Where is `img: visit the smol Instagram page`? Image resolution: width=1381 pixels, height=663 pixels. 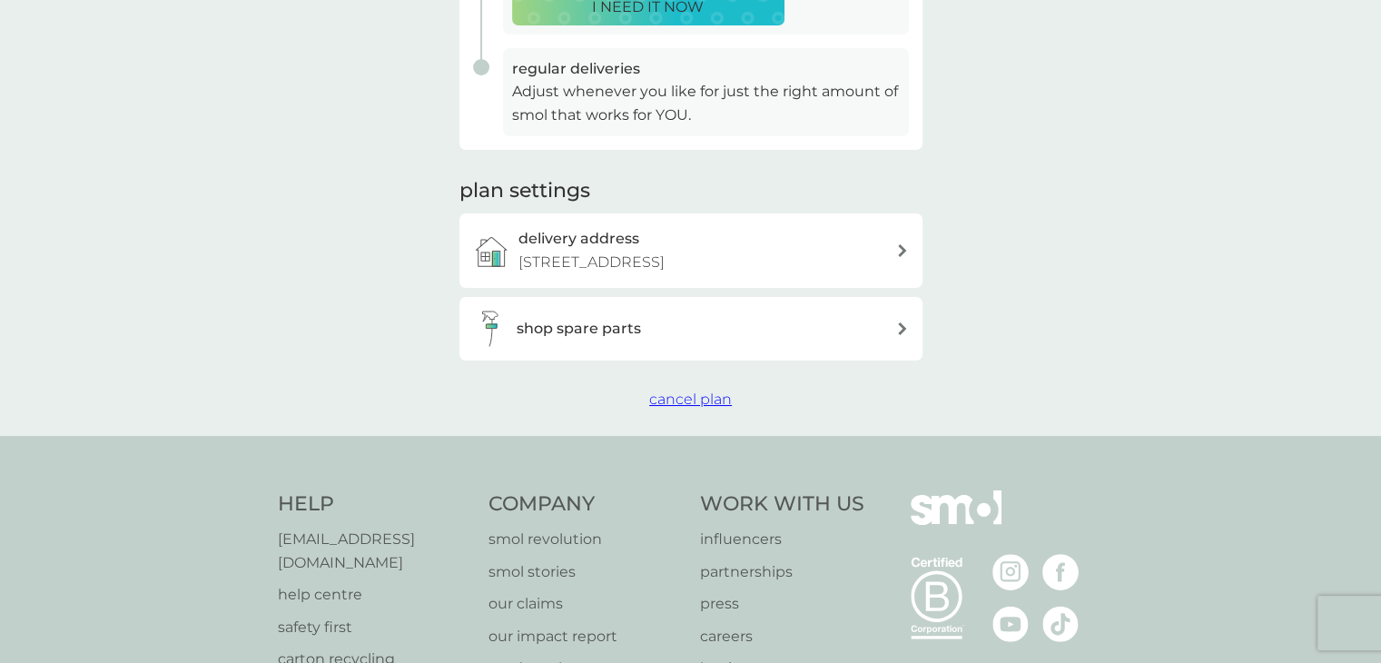 img: visit the smol Instagram page is located at coordinates (1010, 572).